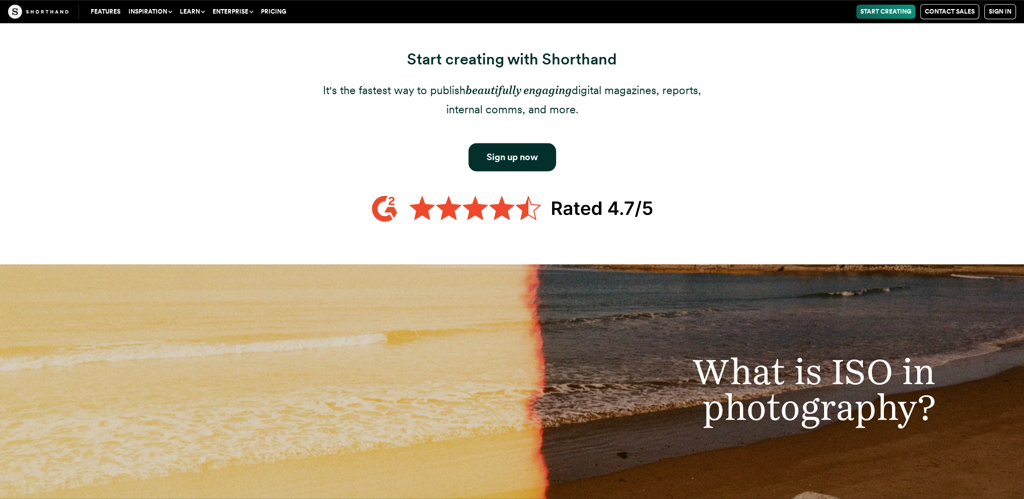  I want to click on img: The Craft, so click(38, 12).